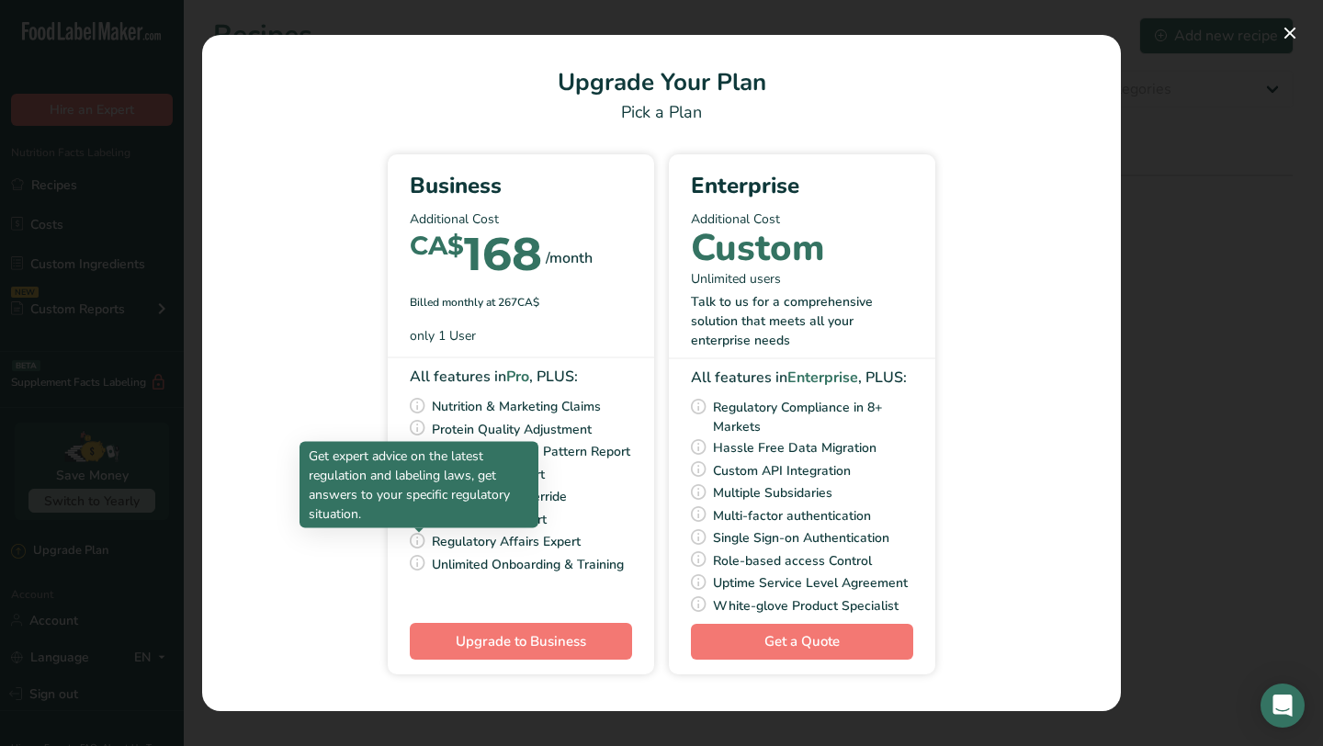  What do you see at coordinates (758, 248) in the screenshot?
I see `div: Custom` at bounding box center [758, 248].